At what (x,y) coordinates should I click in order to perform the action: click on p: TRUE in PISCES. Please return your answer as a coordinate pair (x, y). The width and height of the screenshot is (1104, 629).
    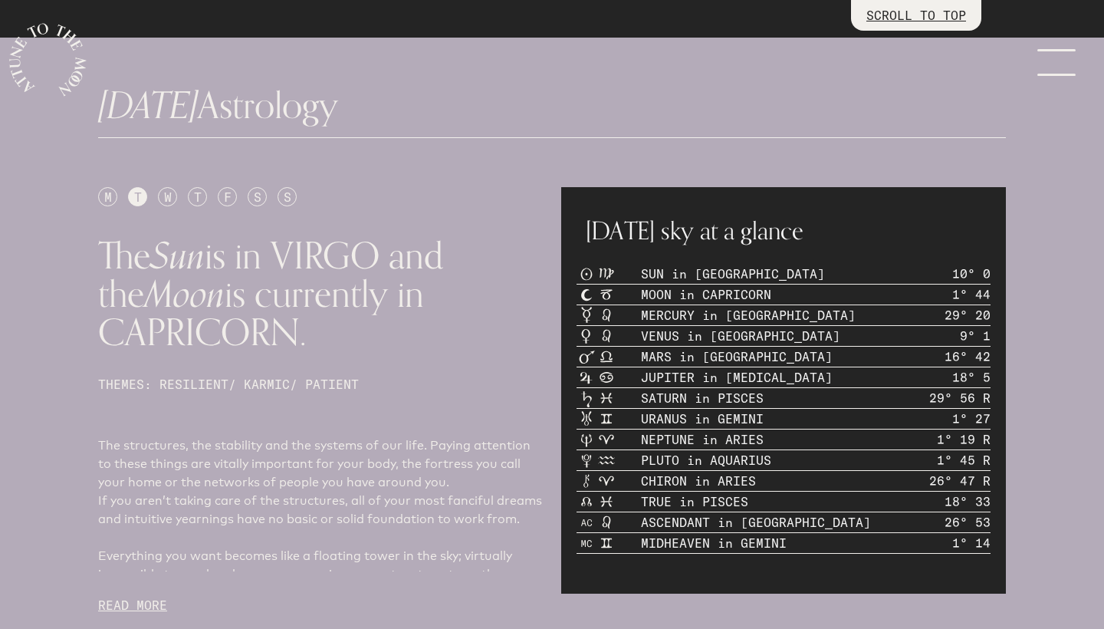
    Looking at the image, I should click on (695, 502).